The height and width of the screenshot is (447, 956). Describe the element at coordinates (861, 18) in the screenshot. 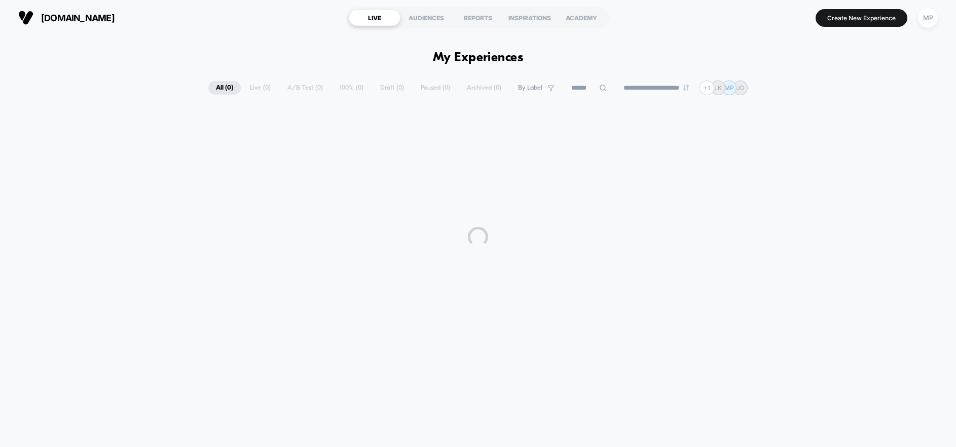

I see `button: Create New Experience` at that location.